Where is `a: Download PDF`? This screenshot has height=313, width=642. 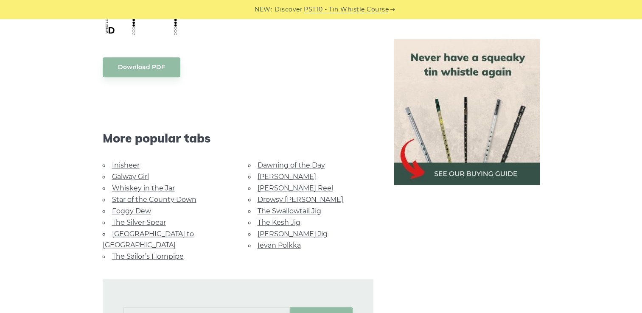
a: Download PDF is located at coordinates (141, 67).